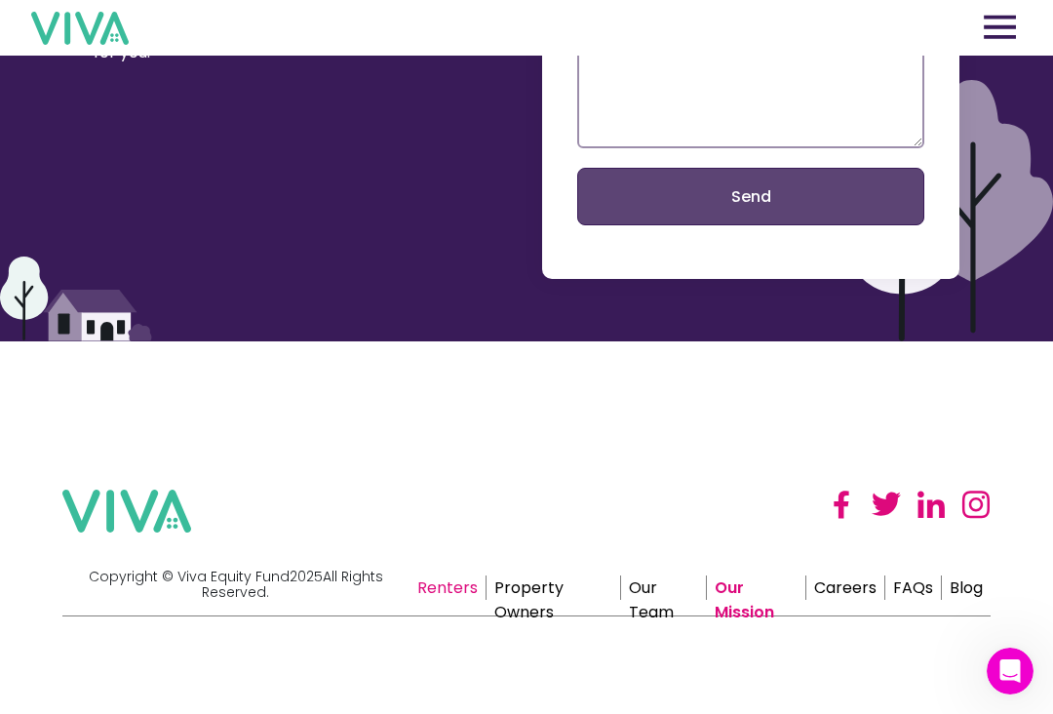 The image size is (1053, 714). I want to click on img: opens navigation menu, so click(999, 26).